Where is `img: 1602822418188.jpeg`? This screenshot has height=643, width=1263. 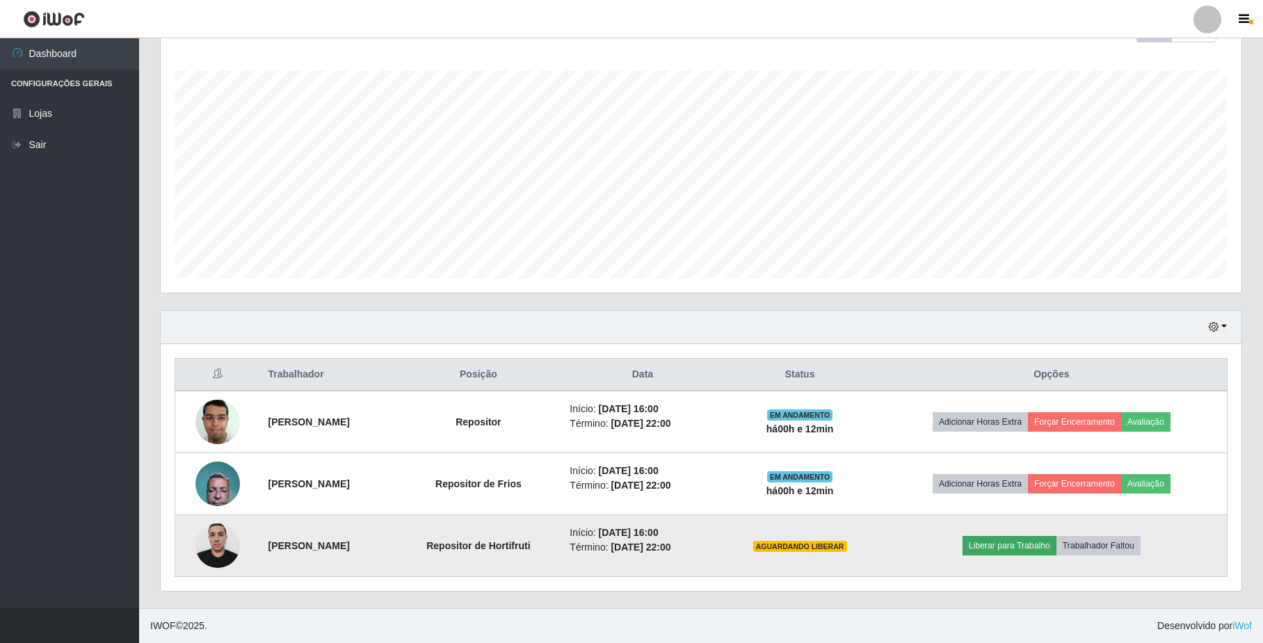
img: 1602822418188.jpeg is located at coordinates (218, 421).